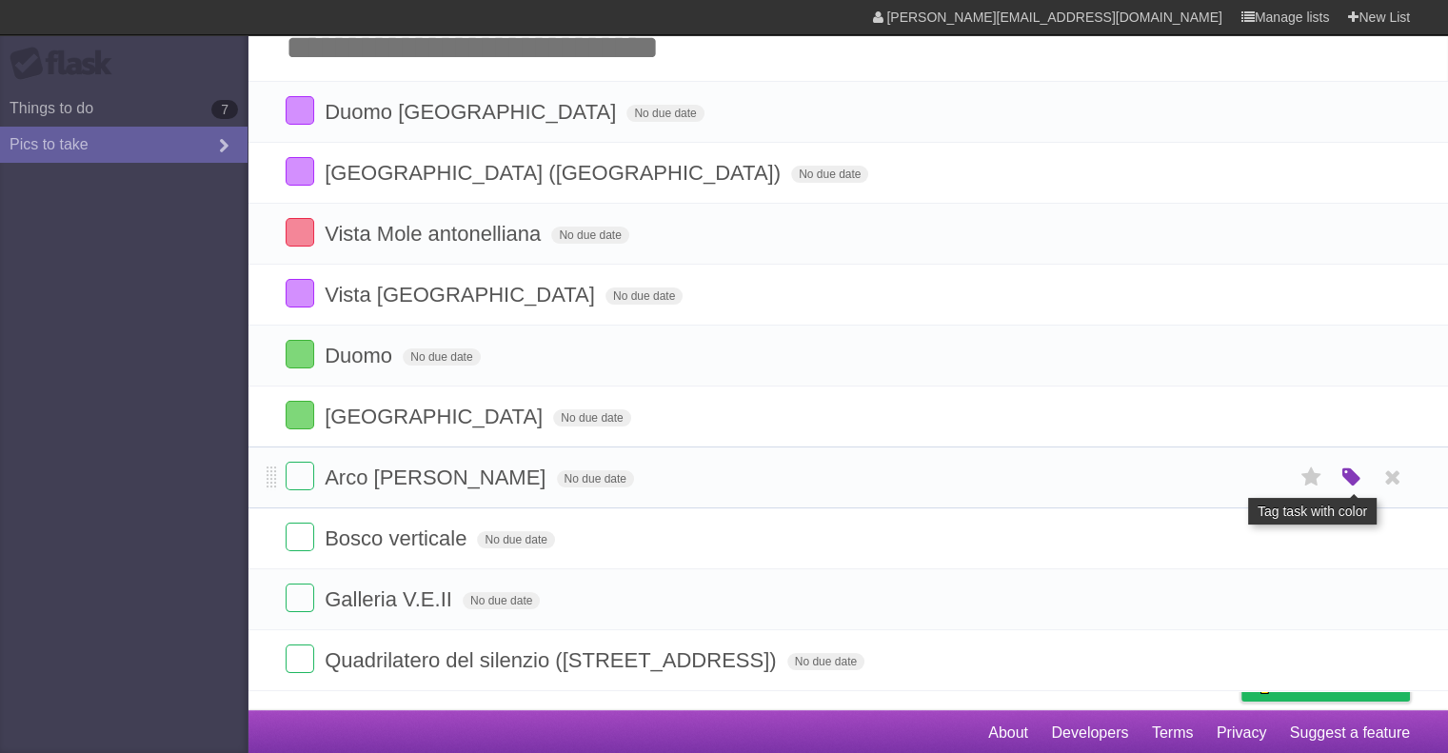 This screenshot has height=753, width=1448. Describe the element at coordinates (1172, 733) in the screenshot. I see `a: Terms` at that location.